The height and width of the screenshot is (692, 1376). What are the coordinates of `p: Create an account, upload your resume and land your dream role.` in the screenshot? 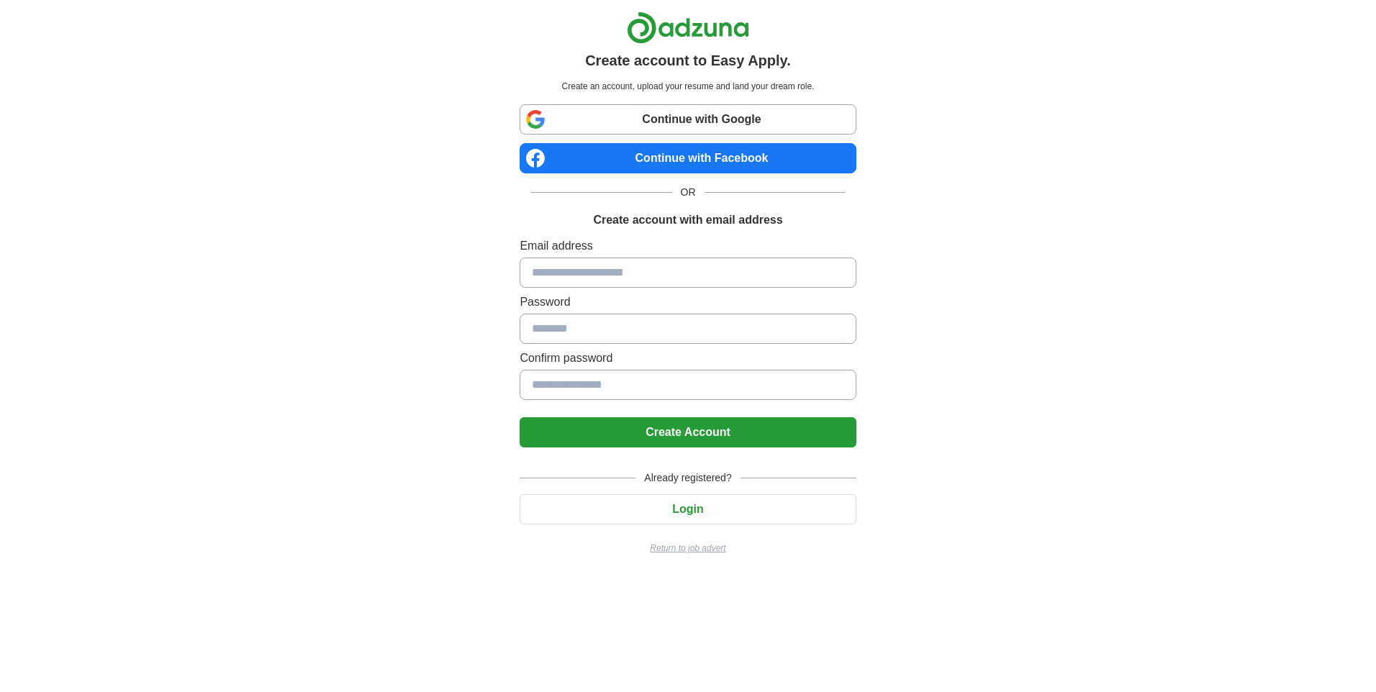 It's located at (687, 86).